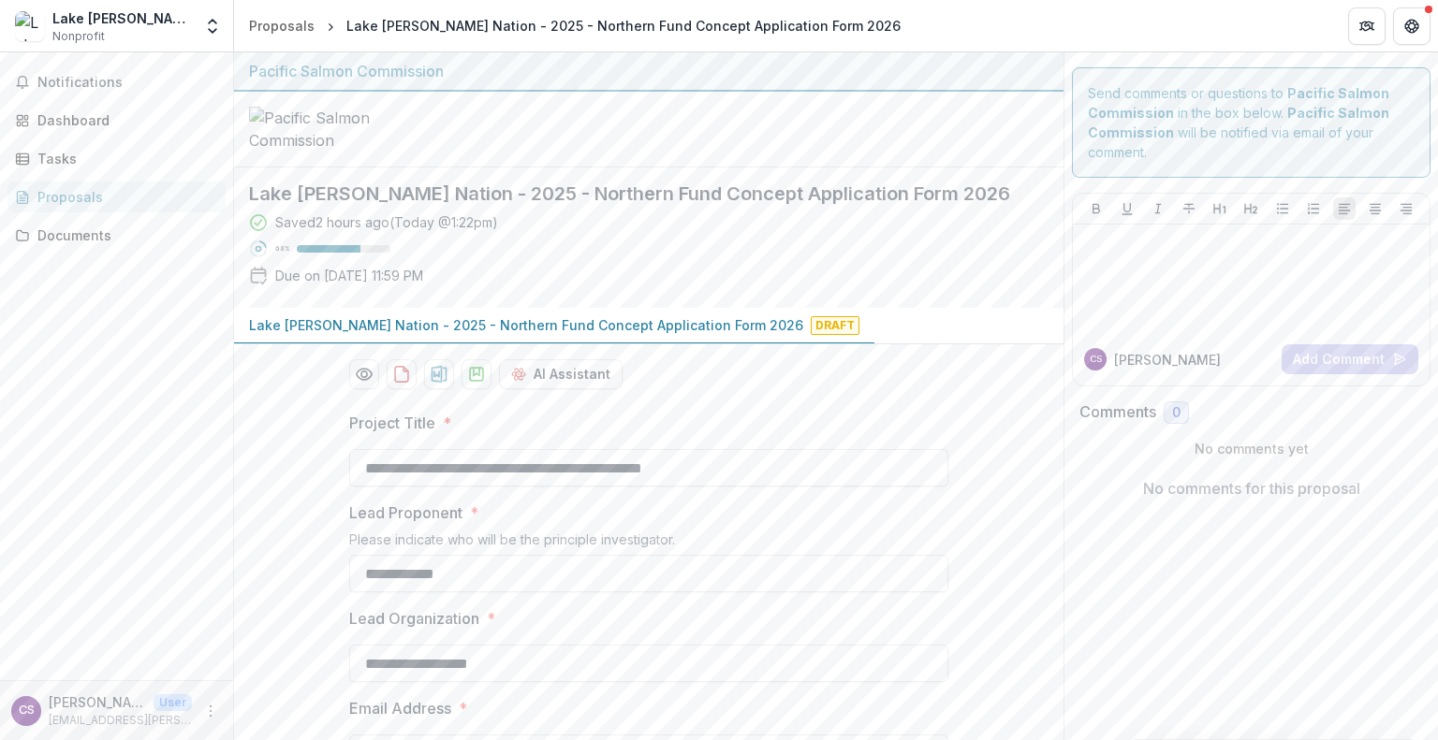 The height and width of the screenshot is (740, 1438). Describe the element at coordinates (575, 25) in the screenshot. I see `nav: breadcrumb` at that location.